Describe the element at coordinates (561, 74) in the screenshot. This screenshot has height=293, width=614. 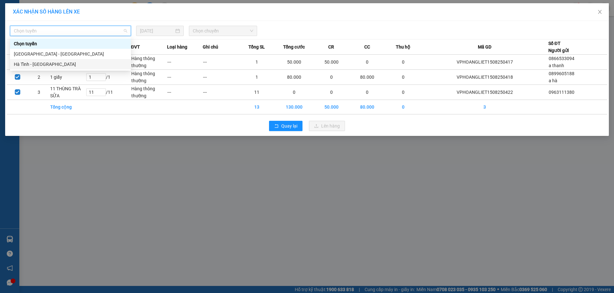
I see `span: 0899605188` at that location.